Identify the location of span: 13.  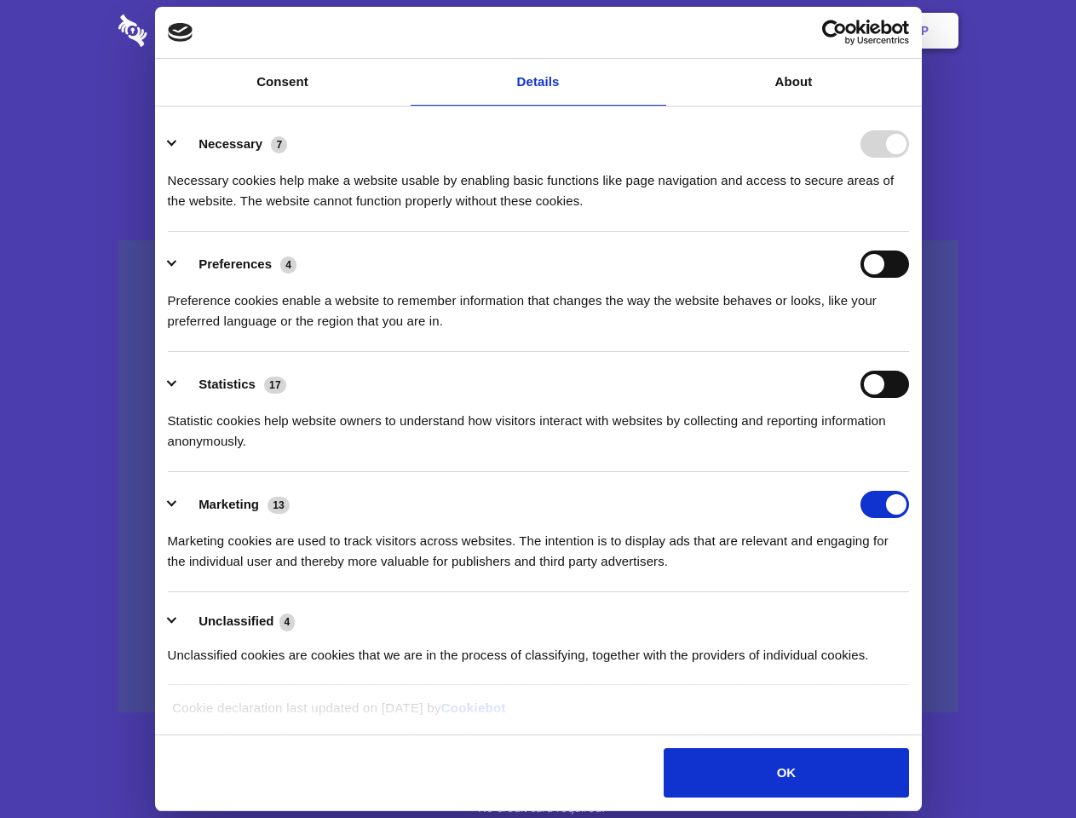
(279, 505).